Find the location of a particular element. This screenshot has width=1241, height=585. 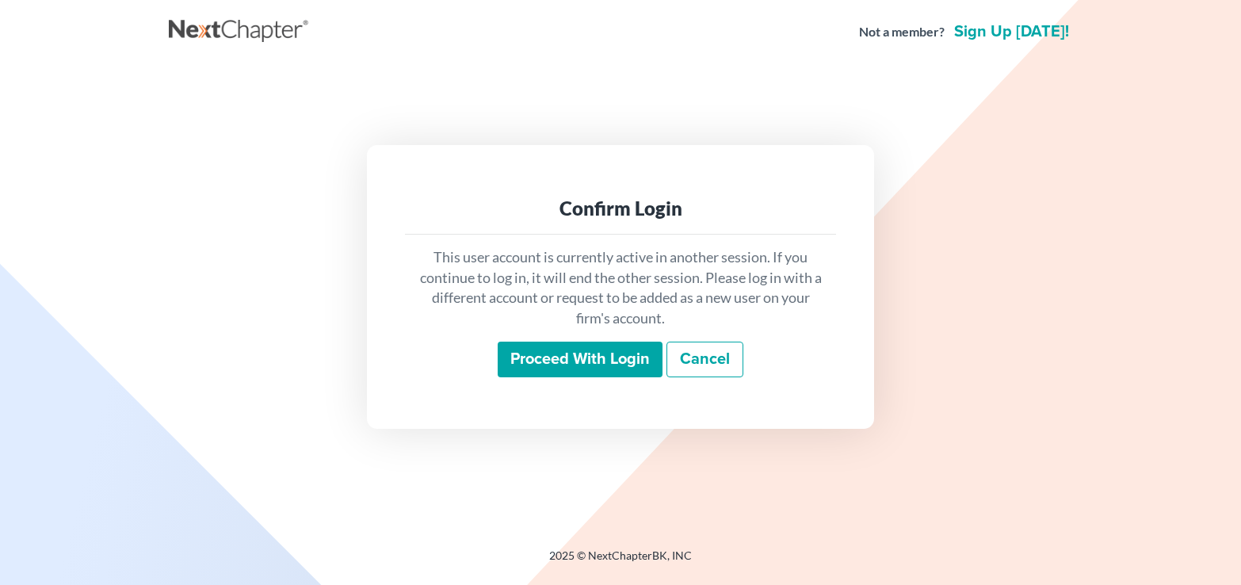

strong: Not a member? is located at coordinates (902, 32).